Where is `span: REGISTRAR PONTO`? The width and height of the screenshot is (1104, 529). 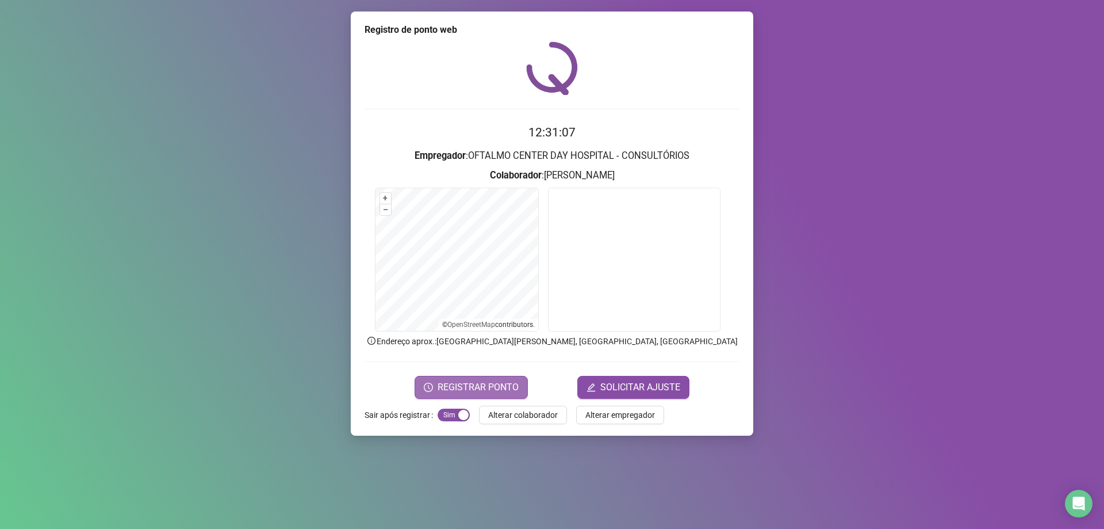 span: REGISTRAR PONTO is located at coordinates (478, 387).